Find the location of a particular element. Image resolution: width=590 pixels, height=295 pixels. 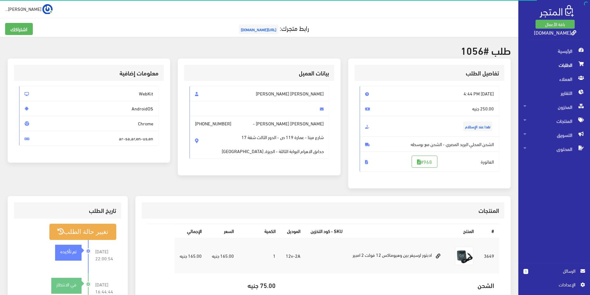

a: الرئيسية is located at coordinates (554, 51).